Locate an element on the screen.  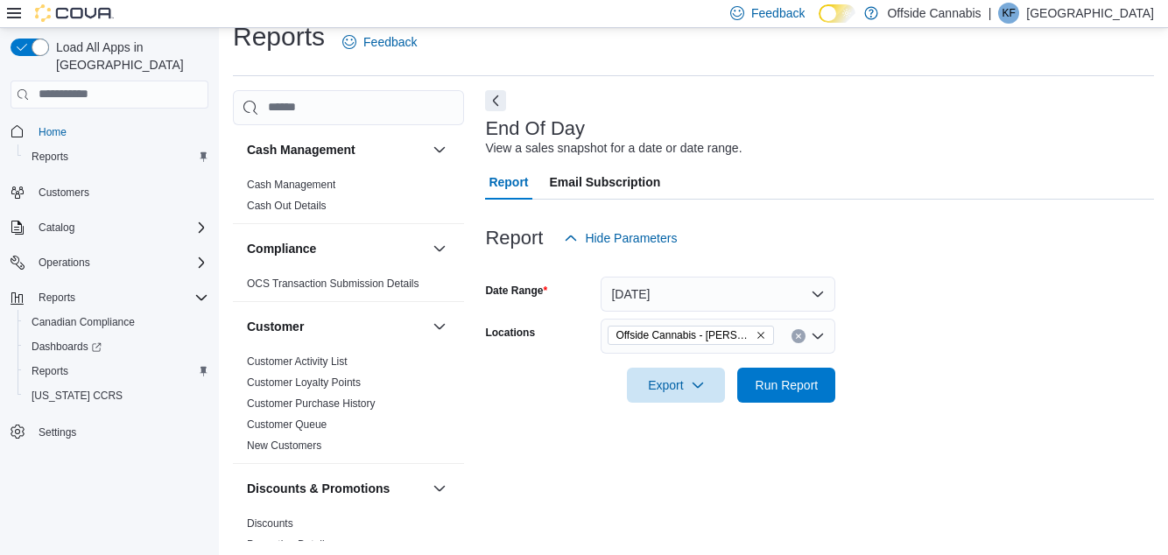
button: Home is located at coordinates (109, 131).